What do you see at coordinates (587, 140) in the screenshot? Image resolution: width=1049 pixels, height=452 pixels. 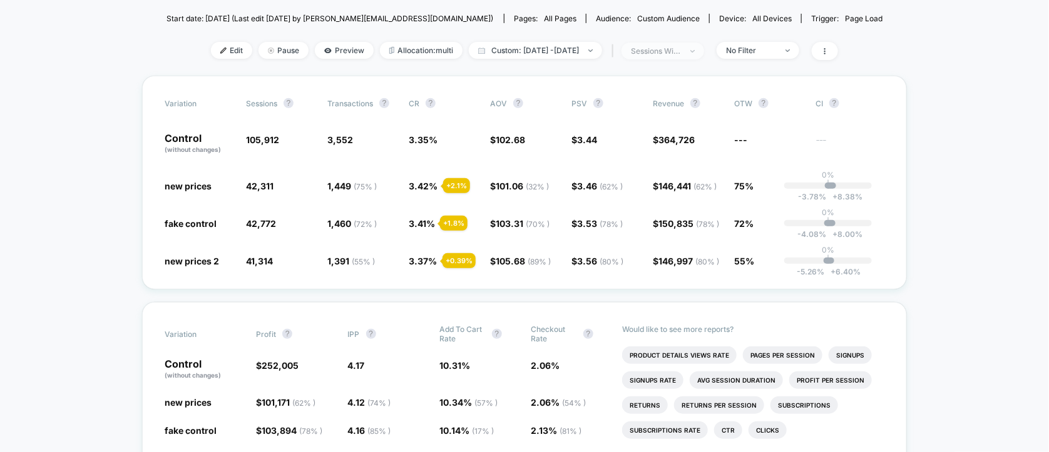 I see `span: 3.44` at bounding box center [587, 140].